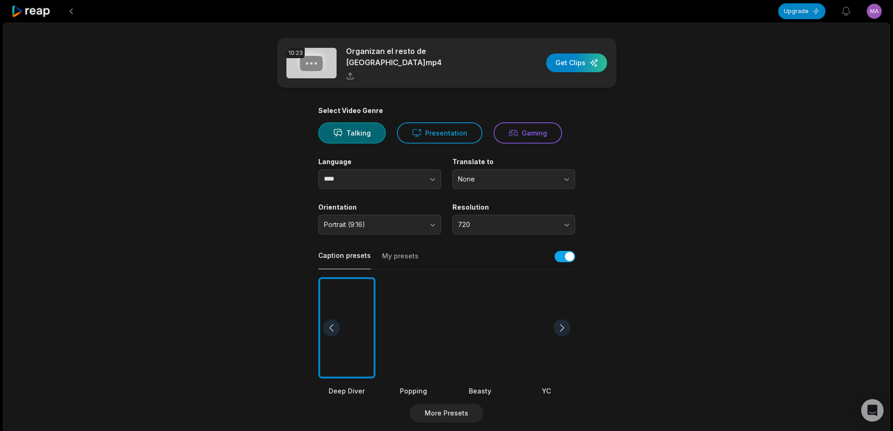 Image resolution: width=893 pixels, height=431 pixels. I want to click on div: Select Video Genre, so click(447, 111).